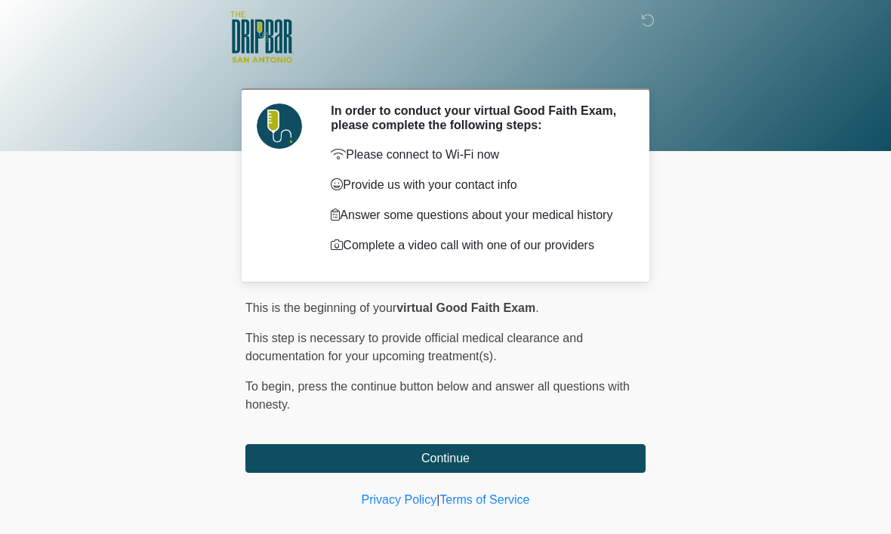 Image resolution: width=891 pixels, height=534 pixels. I want to click on a: Privacy Policy, so click(399, 499).